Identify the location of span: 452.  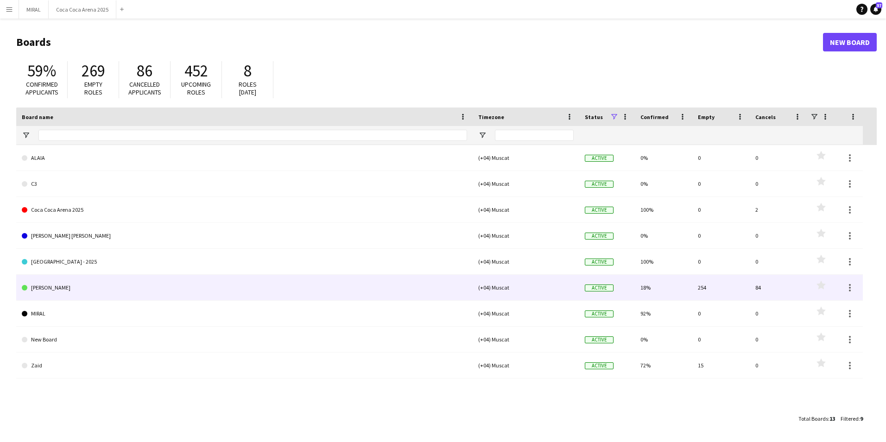
(196, 71).